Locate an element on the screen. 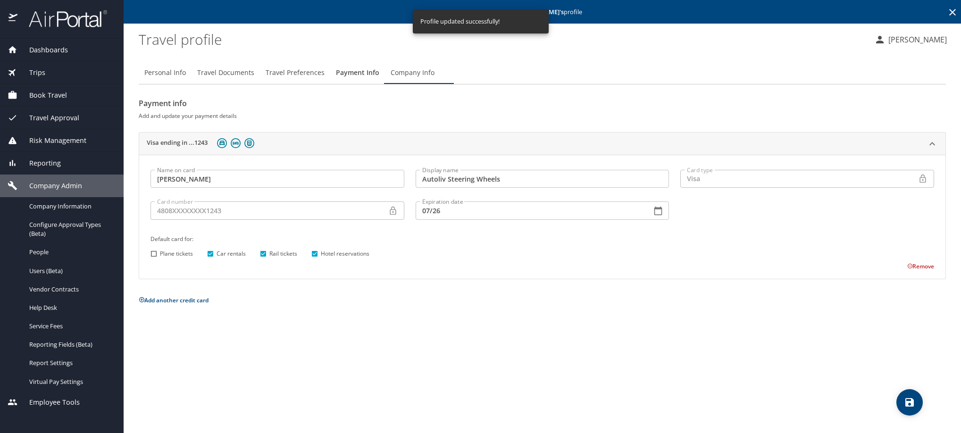 The width and height of the screenshot is (961, 433). h2: Visa ending in ...1243 is located at coordinates (177, 144).